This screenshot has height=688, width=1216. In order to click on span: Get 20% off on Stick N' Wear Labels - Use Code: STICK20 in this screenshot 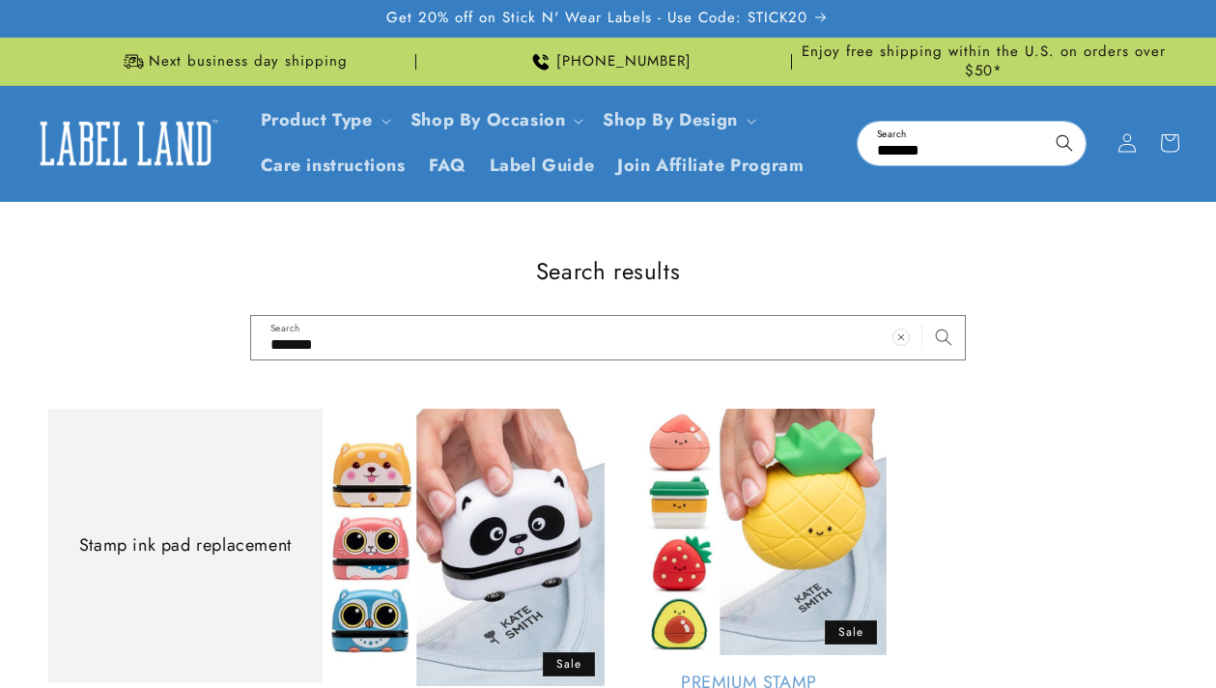, I will do `click(597, 18)`.